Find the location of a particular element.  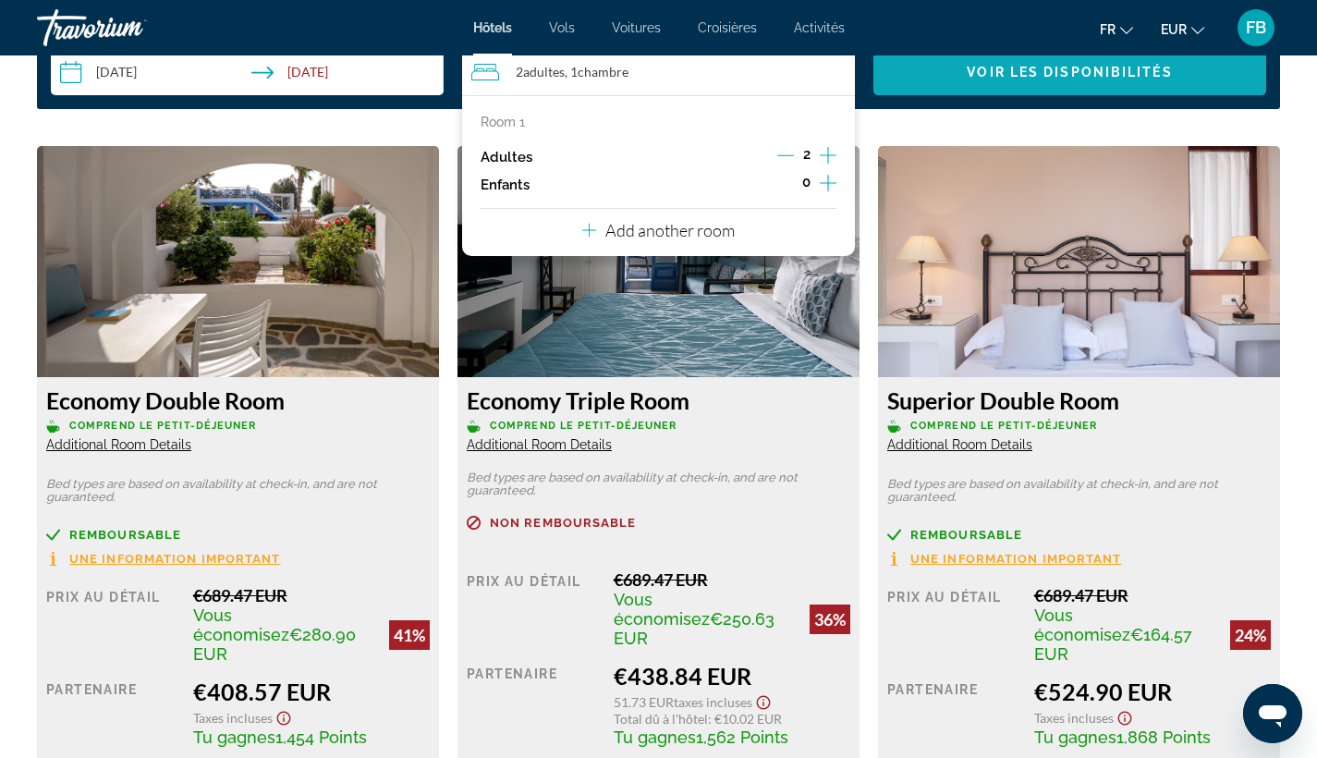

span: 0 is located at coordinates (806, 182).